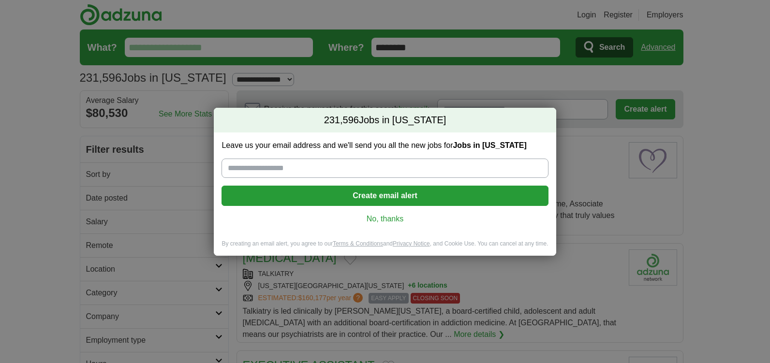 The height and width of the screenshot is (363, 770). Describe the element at coordinates (384, 219) in the screenshot. I see `a: No, thanks` at that location.